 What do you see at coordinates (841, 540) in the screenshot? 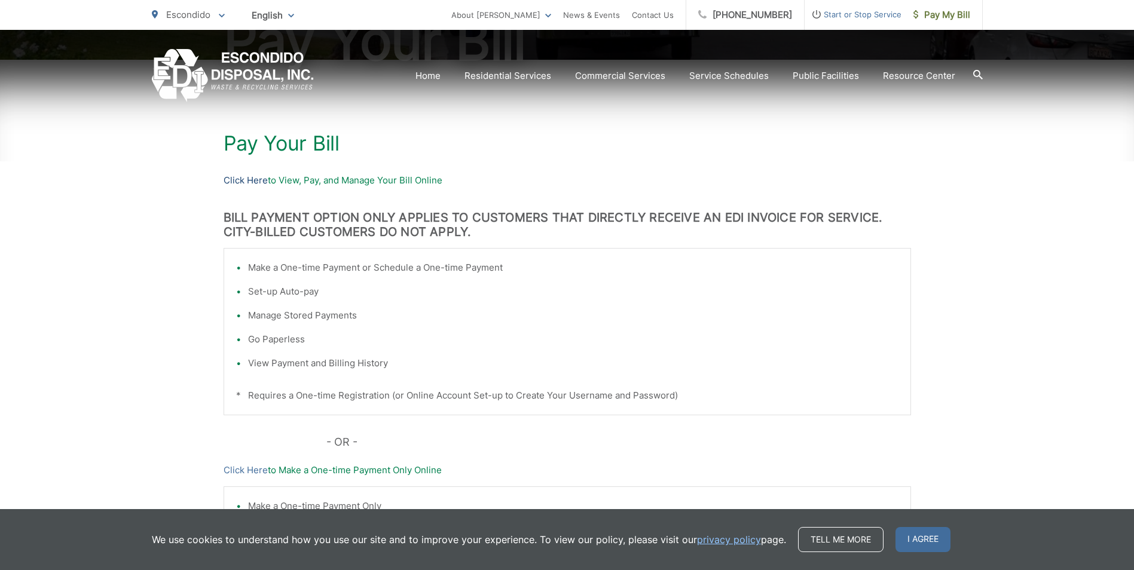
I see `a: Tell me more` at bounding box center [841, 540].